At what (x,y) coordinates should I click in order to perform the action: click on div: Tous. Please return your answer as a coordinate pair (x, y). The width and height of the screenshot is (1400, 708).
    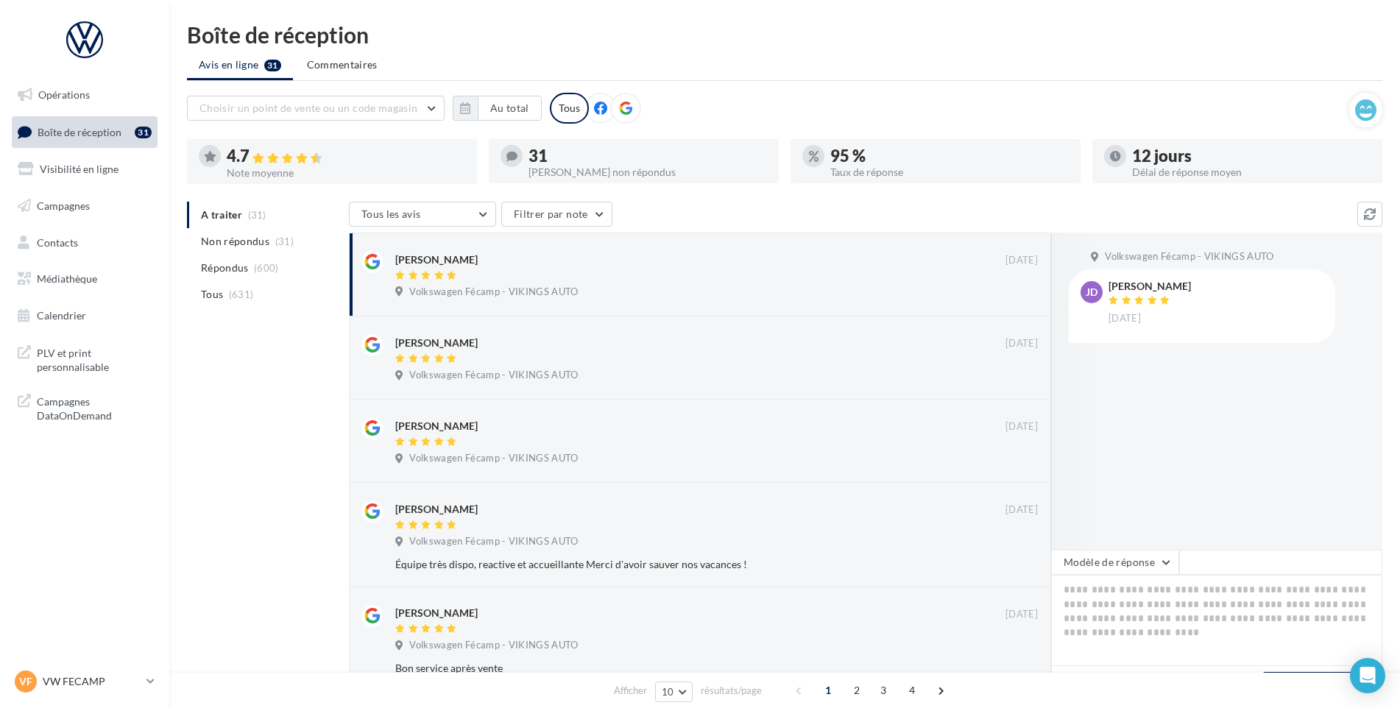
    Looking at the image, I should click on (569, 108).